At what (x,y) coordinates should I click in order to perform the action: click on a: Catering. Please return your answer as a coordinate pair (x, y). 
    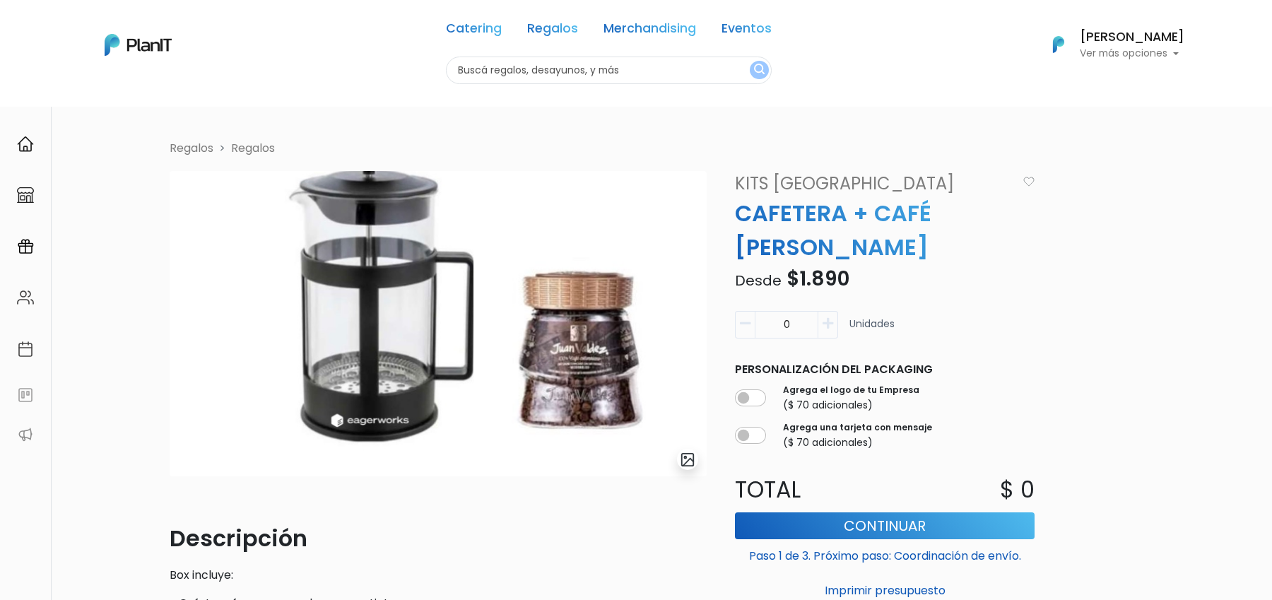
    Looking at the image, I should click on (474, 31).